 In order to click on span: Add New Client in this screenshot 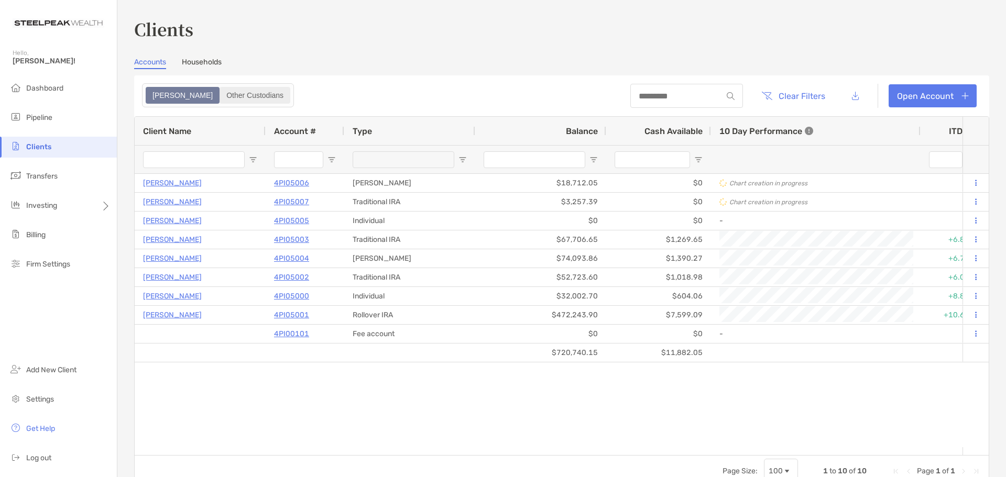, I will do `click(51, 370)`.